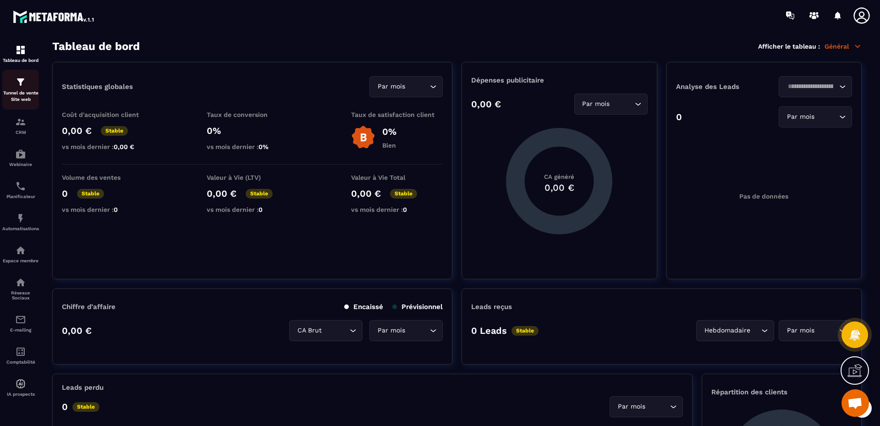 This screenshot has width=880, height=426. What do you see at coordinates (21, 132) in the screenshot?
I see `p: CRM` at bounding box center [21, 132].